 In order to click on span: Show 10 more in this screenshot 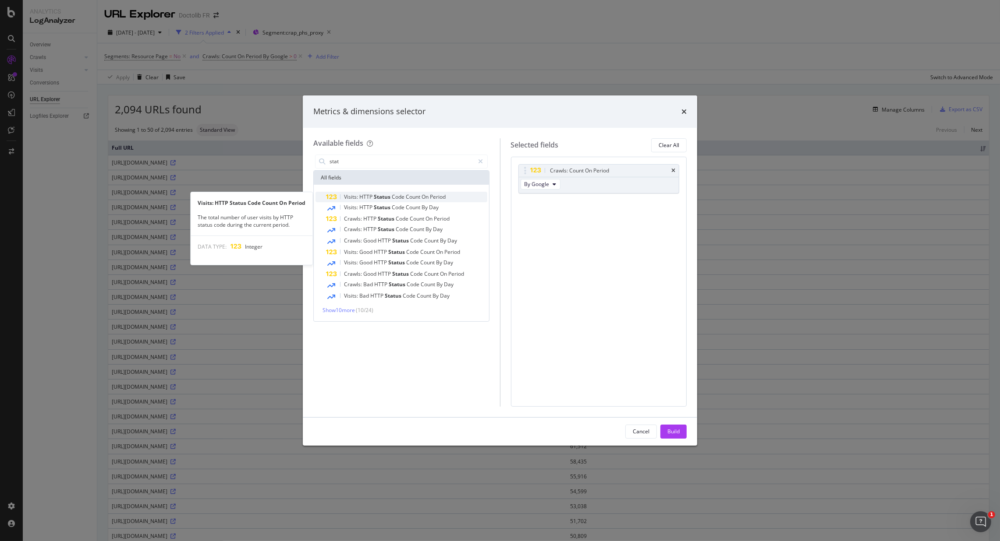, I will do `click(339, 310)`.